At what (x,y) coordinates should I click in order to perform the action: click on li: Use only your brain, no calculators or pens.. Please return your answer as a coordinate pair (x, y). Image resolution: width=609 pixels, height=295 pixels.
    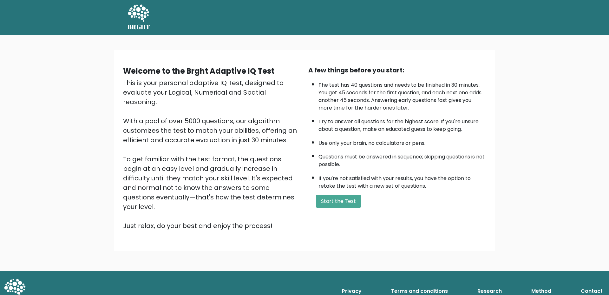
    Looking at the image, I should click on (402, 141).